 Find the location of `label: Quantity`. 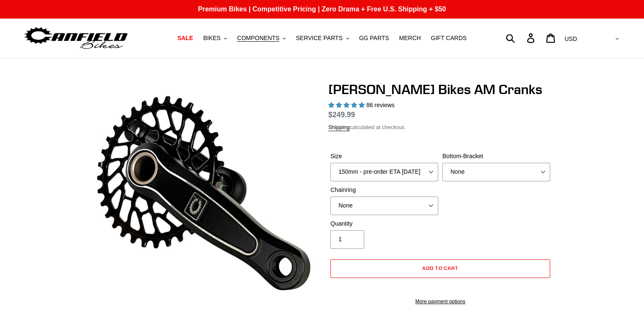

label: Quantity is located at coordinates (384, 224).